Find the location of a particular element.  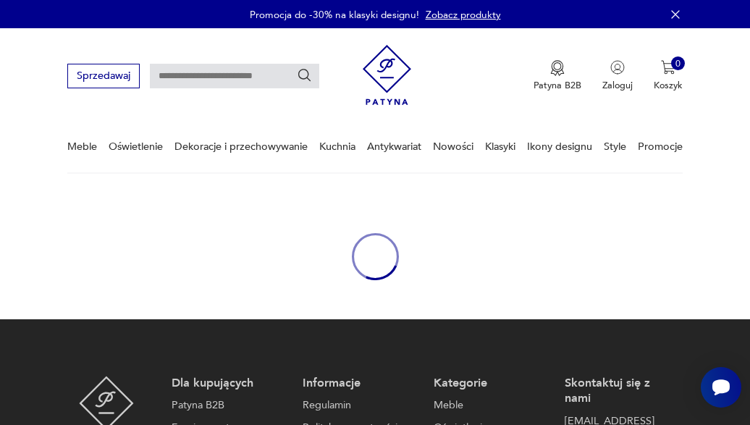

a: Style is located at coordinates (615, 146).